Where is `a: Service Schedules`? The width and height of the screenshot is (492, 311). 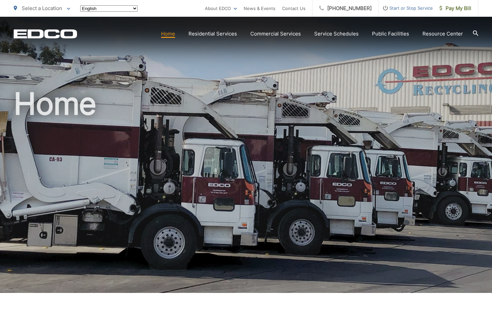 a: Service Schedules is located at coordinates (336, 34).